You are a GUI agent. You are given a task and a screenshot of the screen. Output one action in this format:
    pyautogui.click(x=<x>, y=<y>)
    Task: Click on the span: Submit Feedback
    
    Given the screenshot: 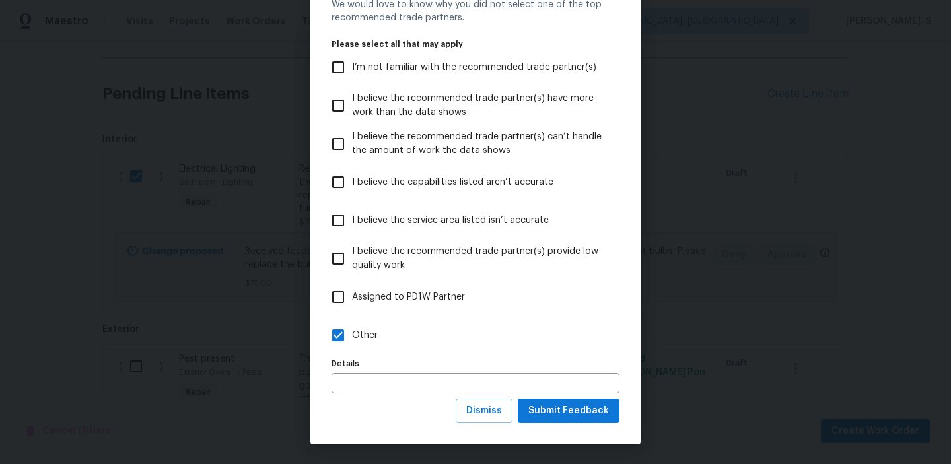 What is the action you would take?
    pyautogui.click(x=569, y=411)
    